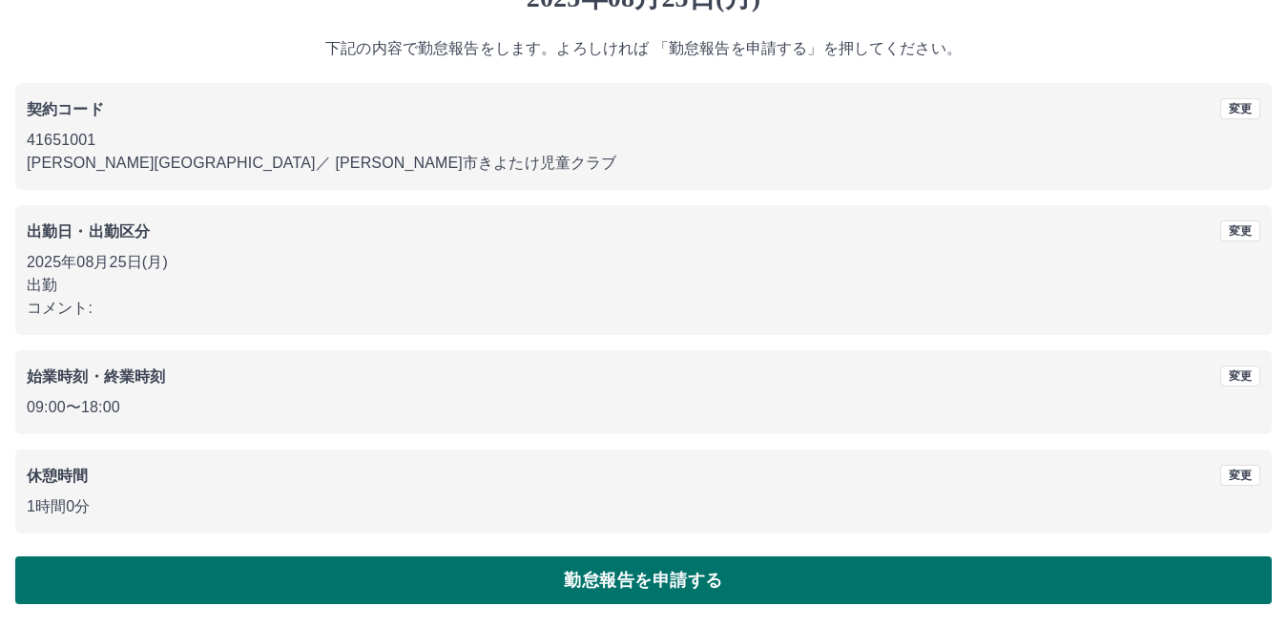 The image size is (1287, 627). Describe the element at coordinates (57, 475) in the screenshot. I see `b: 休憩時間` at that location.